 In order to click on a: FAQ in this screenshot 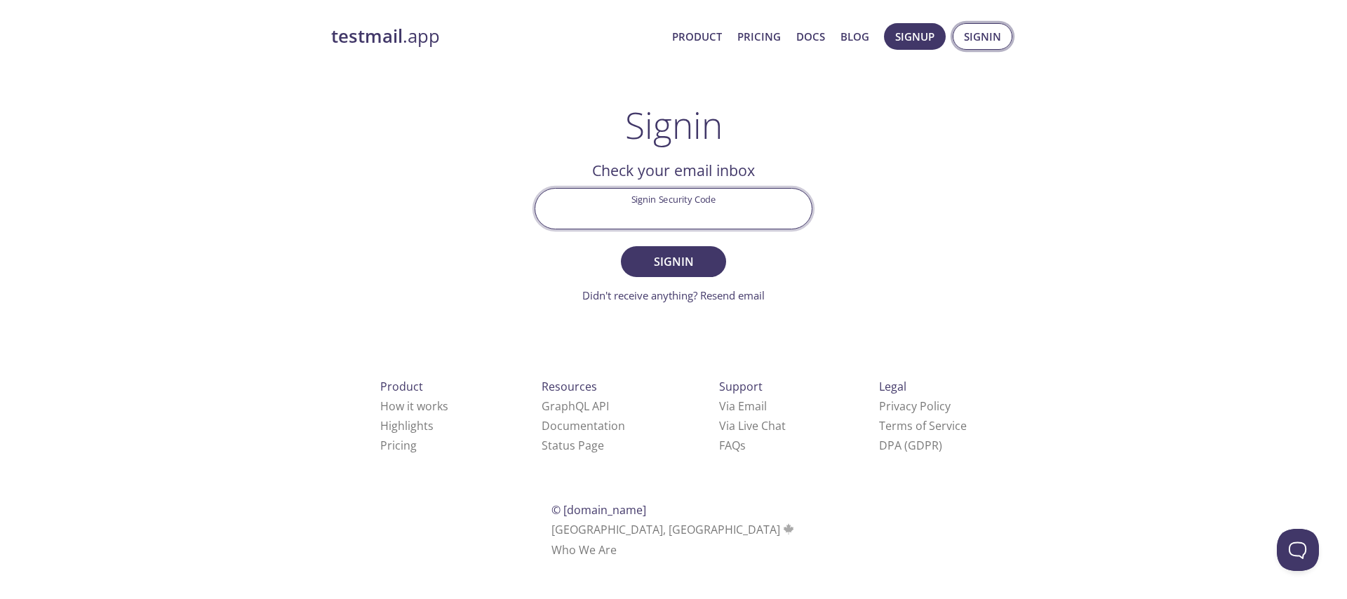, I will do `click(732, 445)`.